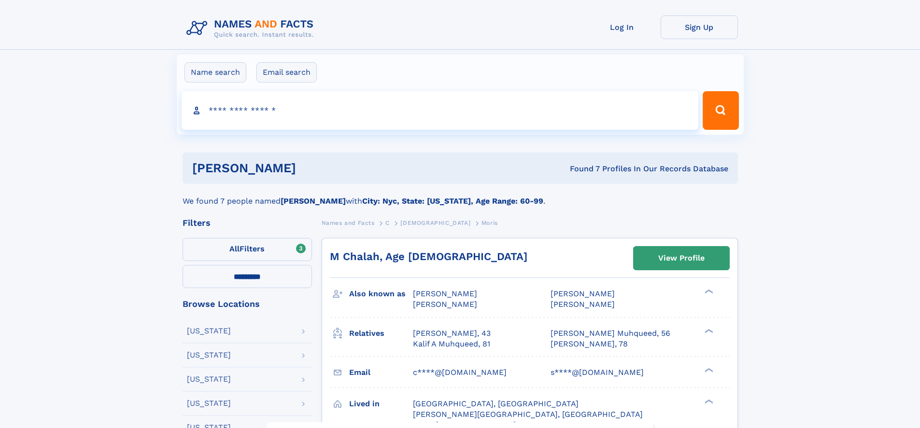 This screenshot has width=920, height=428. Describe the element at coordinates (247, 304) in the screenshot. I see `div: Browse Locations` at that location.